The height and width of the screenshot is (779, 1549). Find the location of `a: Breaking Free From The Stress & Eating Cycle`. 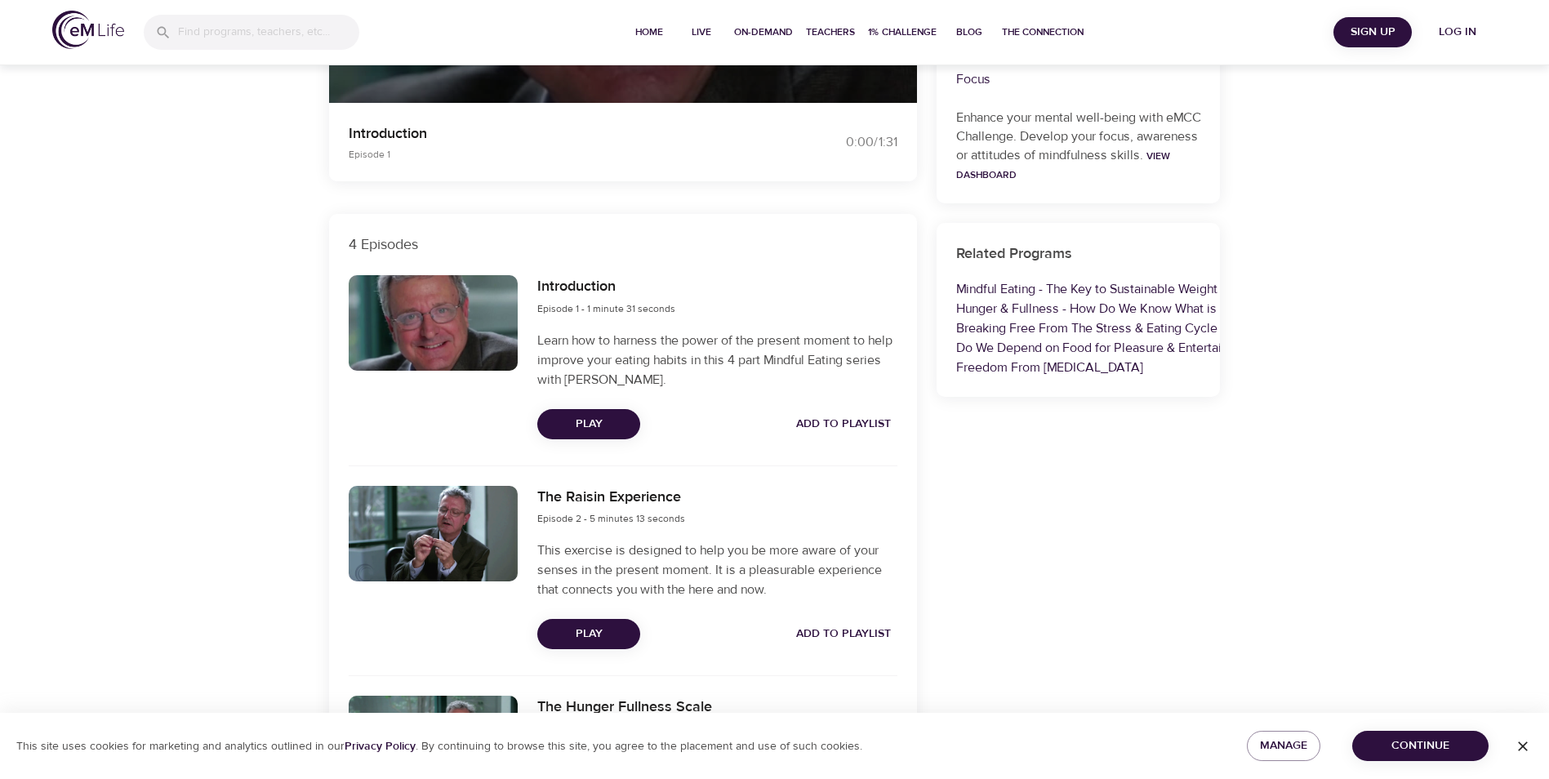

a: Breaking Free From The Stress & Eating Cycle is located at coordinates (1087, 328).